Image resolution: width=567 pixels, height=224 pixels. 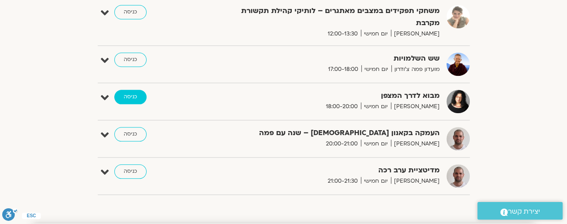 I want to click on strong: מדיטציית ערב רכה, so click(x=330, y=170).